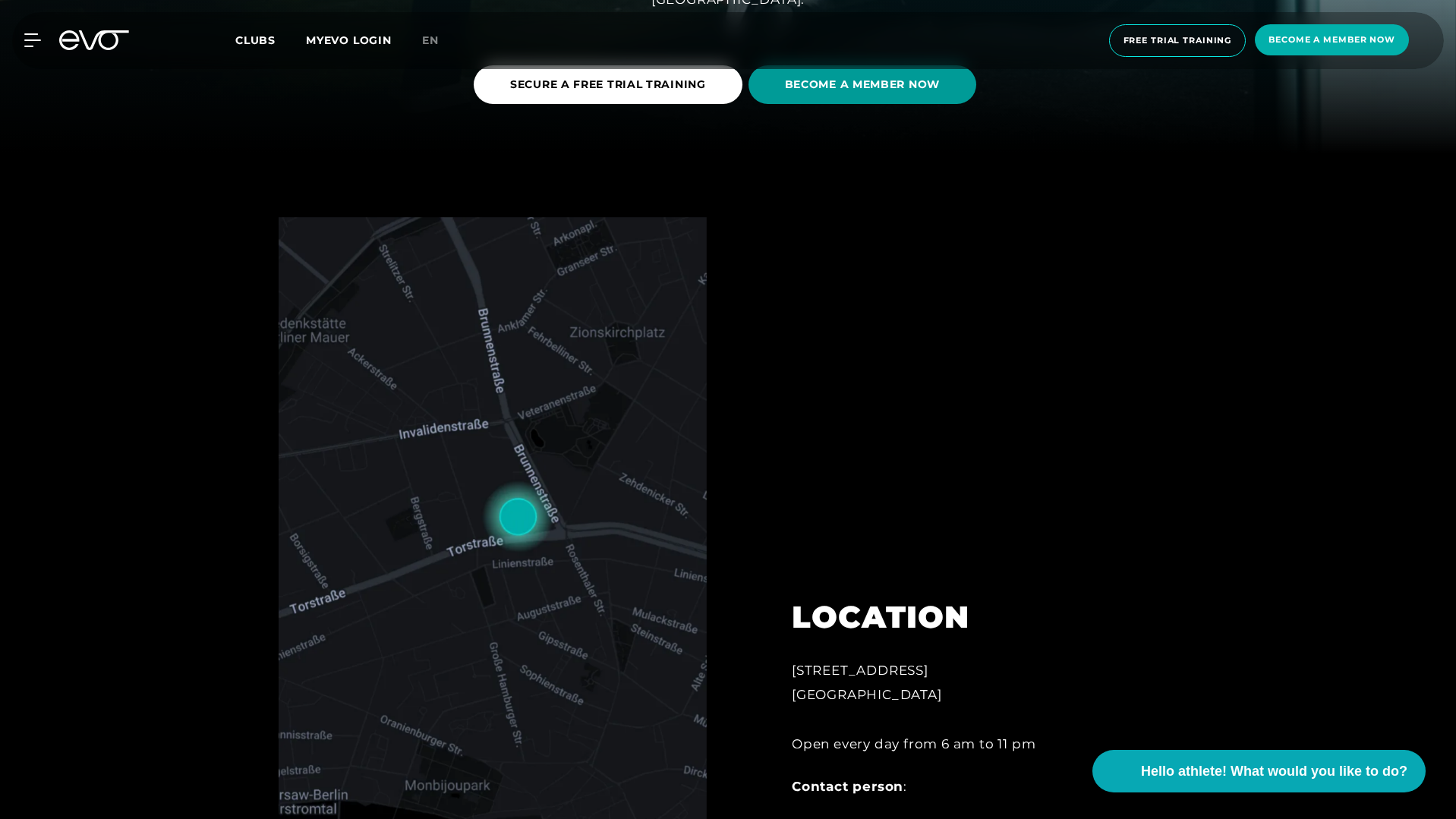 Image resolution: width=1456 pixels, height=819 pixels. What do you see at coordinates (608, 84) in the screenshot?
I see `font: SECURE A FREE TRIAL TRAINING` at bounding box center [608, 84].